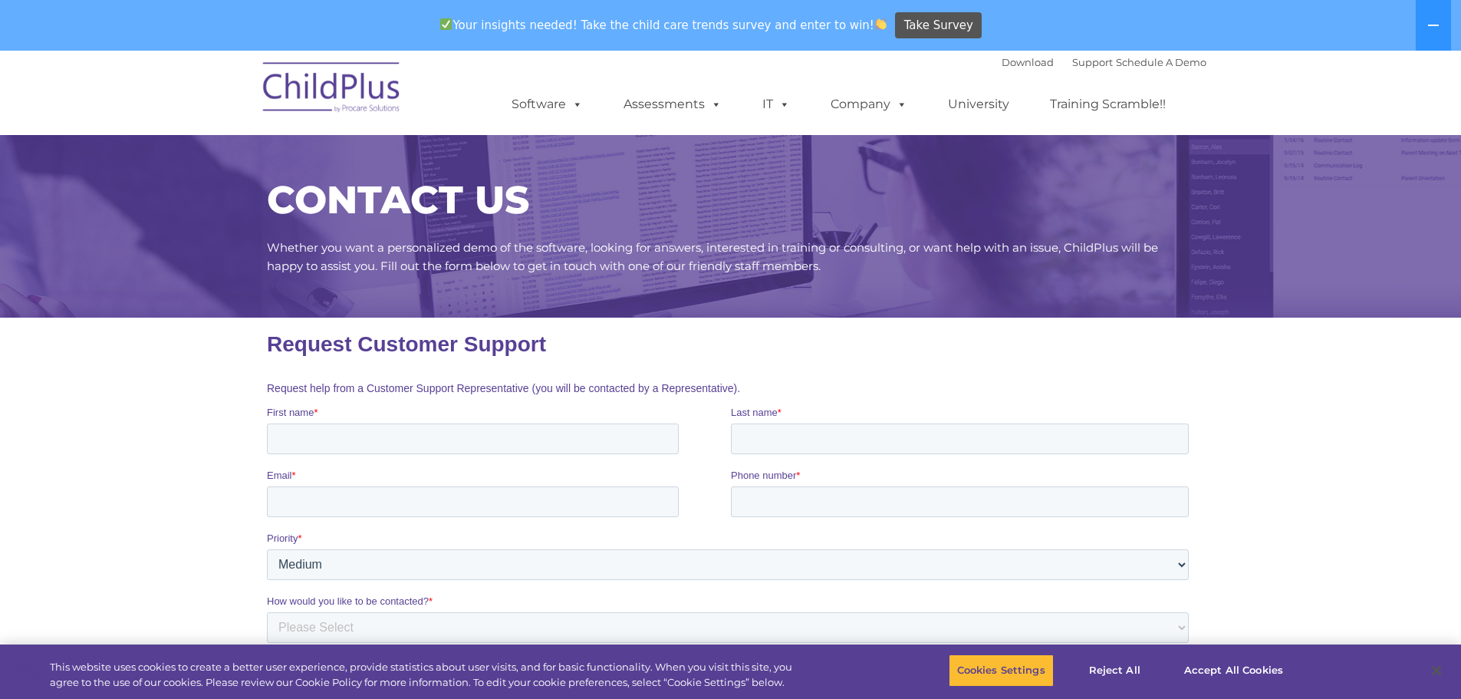 The image size is (1461, 699). What do you see at coordinates (979, 104) in the screenshot?
I see `a: University` at bounding box center [979, 104].